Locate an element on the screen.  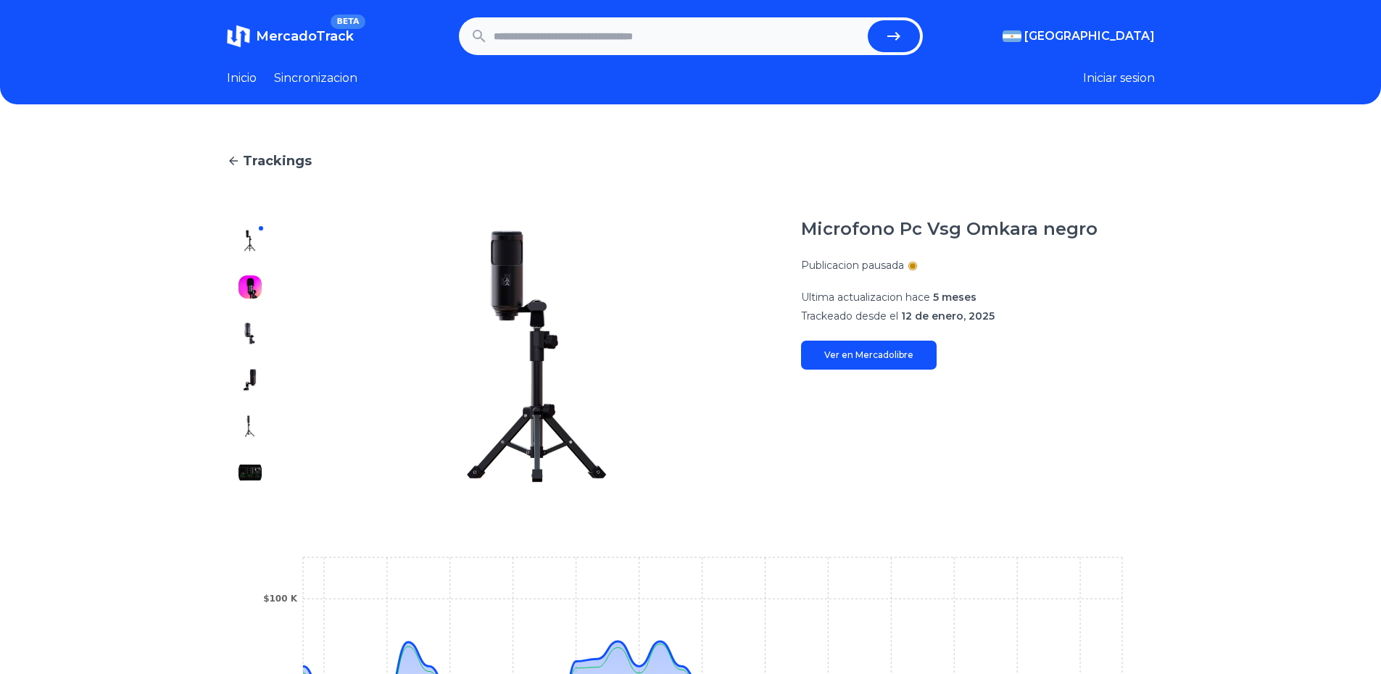
h1: Microfono Pc Vsg Omkara negro is located at coordinates (949, 229).